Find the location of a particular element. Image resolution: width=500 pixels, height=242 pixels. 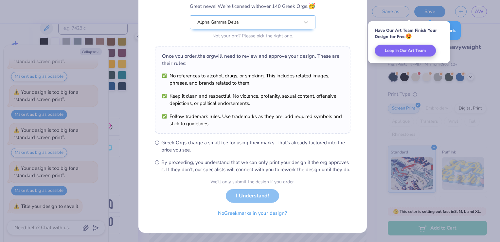

span: Greek Orgs charge a small fee for using their marks. That’s already factored into the price you see. is located at coordinates (256, 146).